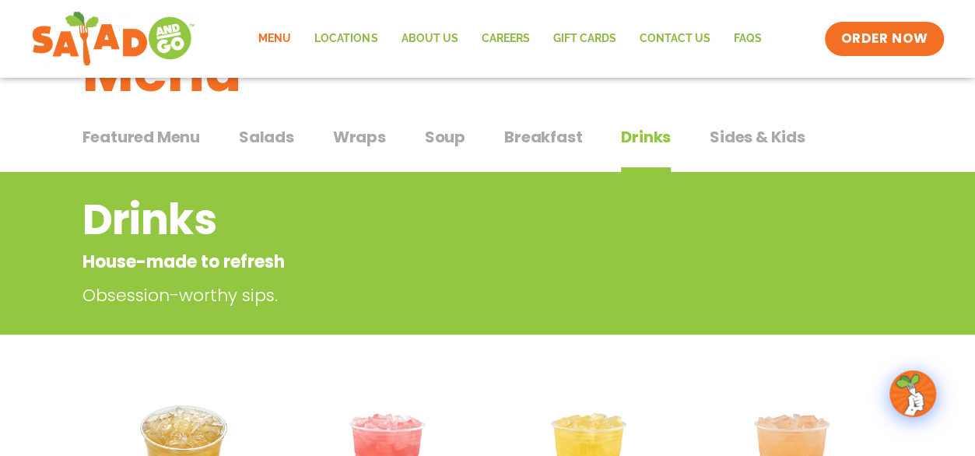 This screenshot has width=975, height=456. What do you see at coordinates (584, 39) in the screenshot?
I see `a: GIFT CARDS` at bounding box center [584, 39].